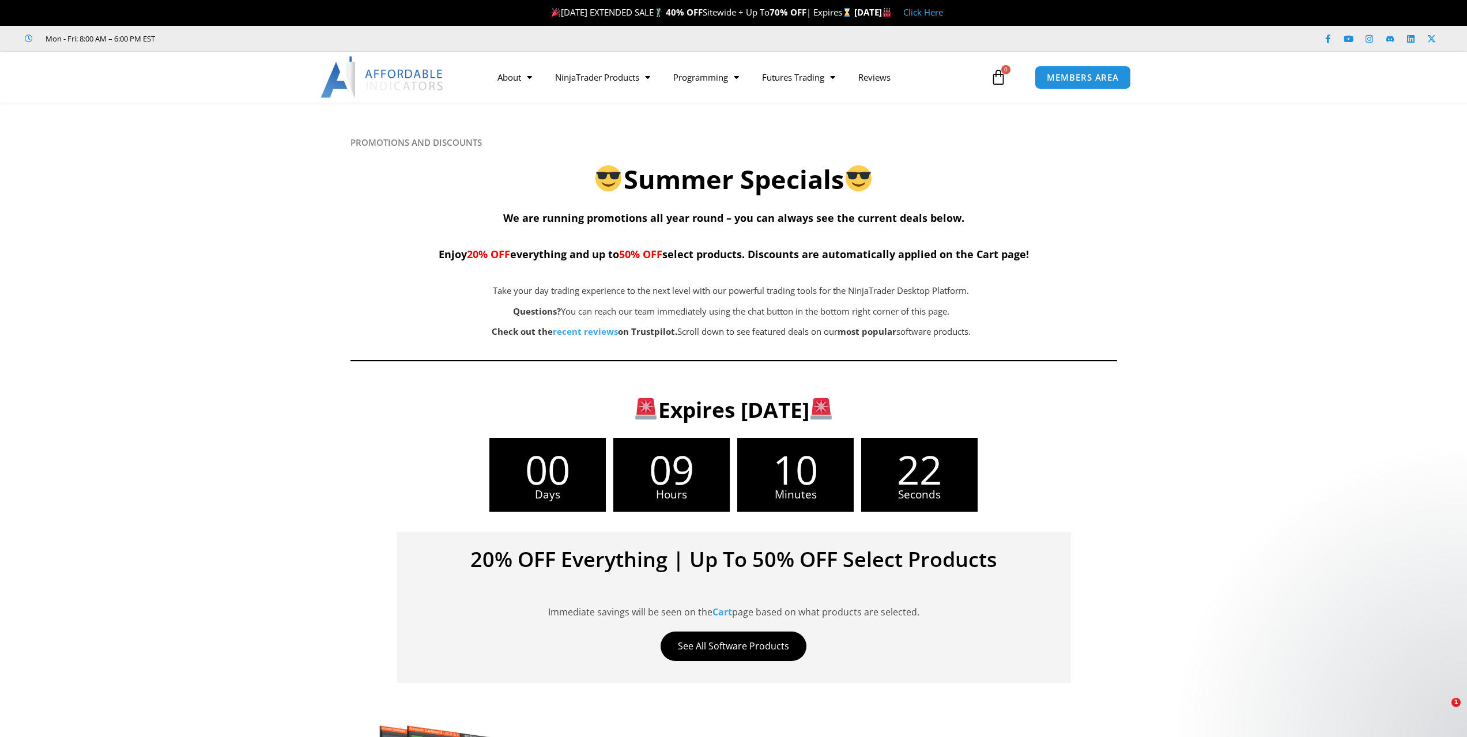 Image resolution: width=1467 pixels, height=737 pixels. What do you see at coordinates (585, 331) in the screenshot?
I see `strong: Check out the on Trustpilot.` at bounding box center [585, 331].